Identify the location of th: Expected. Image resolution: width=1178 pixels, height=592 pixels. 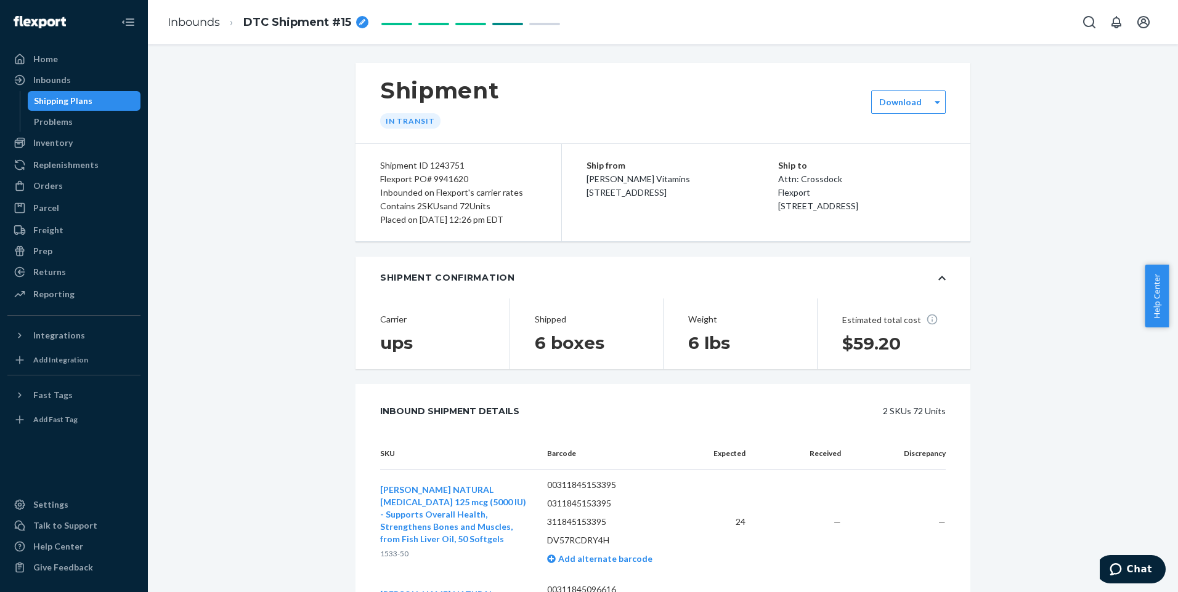
(724, 454).